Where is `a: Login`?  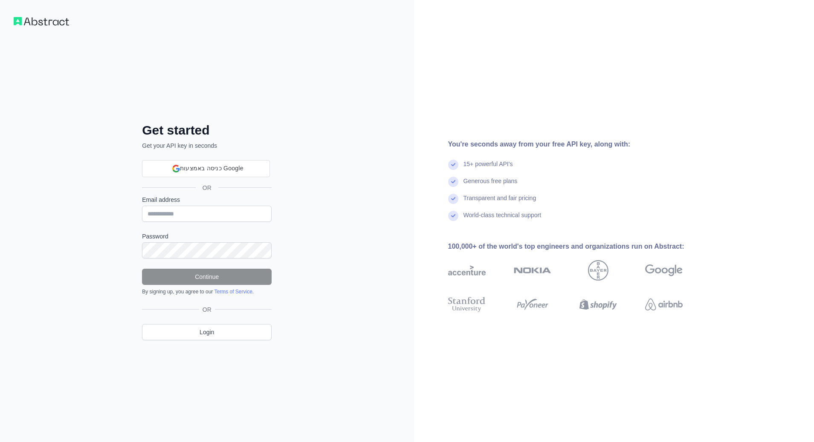
a: Login is located at coordinates (207, 332).